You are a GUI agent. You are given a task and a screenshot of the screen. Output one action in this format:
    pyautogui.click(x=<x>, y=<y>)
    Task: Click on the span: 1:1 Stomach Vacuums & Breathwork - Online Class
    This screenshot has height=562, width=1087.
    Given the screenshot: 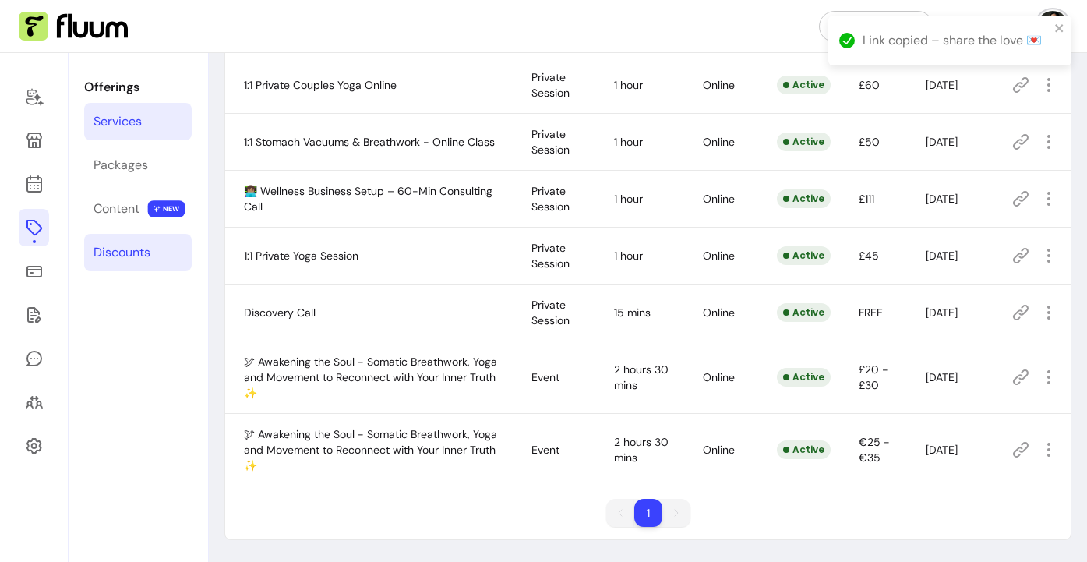 What is the action you would take?
    pyautogui.click(x=369, y=142)
    